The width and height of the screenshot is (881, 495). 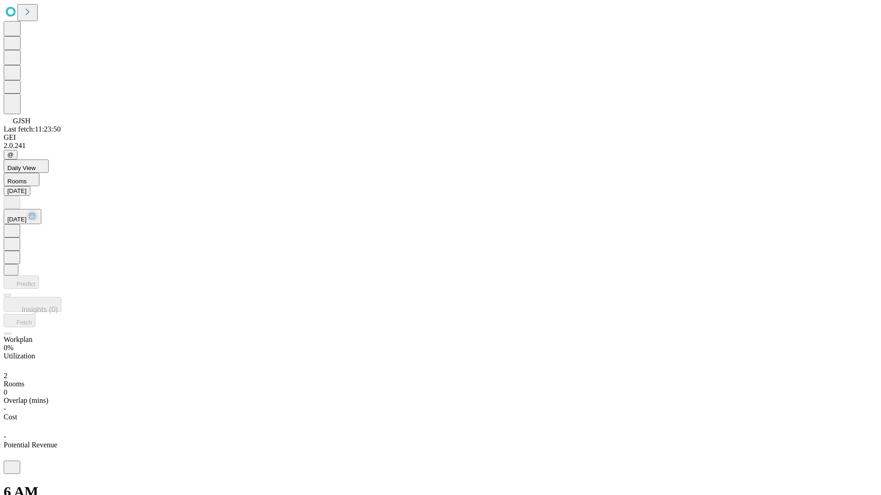 What do you see at coordinates (6, 392) in the screenshot?
I see `span: 0` at bounding box center [6, 392].